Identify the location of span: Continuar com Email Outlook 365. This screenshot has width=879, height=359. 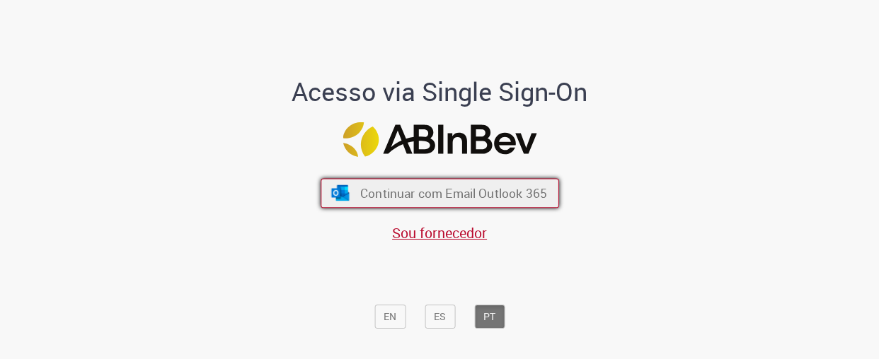
(453, 193).